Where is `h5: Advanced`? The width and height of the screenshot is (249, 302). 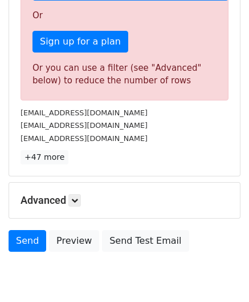
h5: Advanced is located at coordinates (124, 200).